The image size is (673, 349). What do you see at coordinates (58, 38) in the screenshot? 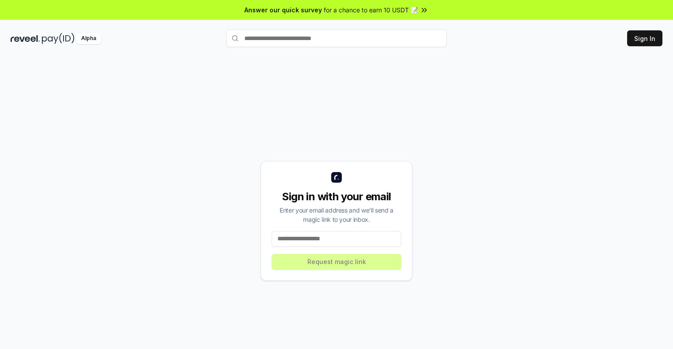
I see `img: pay_id` at bounding box center [58, 38].